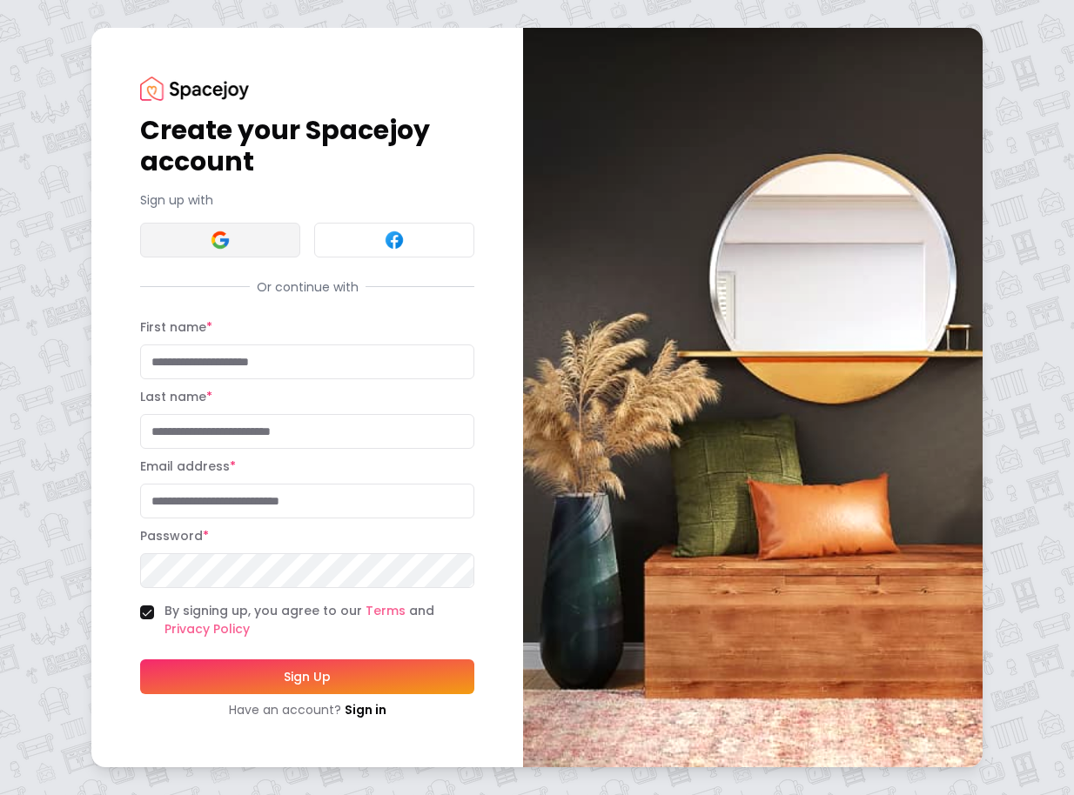 The height and width of the screenshot is (795, 1074). Describe the element at coordinates (188, 467) in the screenshot. I see `label: Email address` at that location.